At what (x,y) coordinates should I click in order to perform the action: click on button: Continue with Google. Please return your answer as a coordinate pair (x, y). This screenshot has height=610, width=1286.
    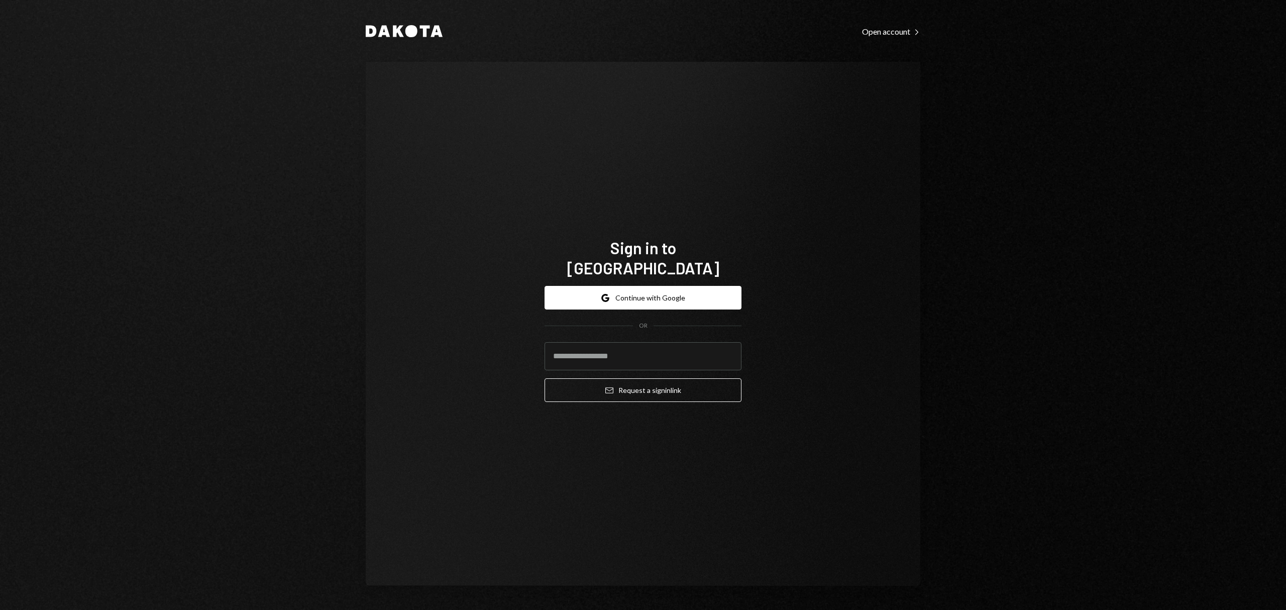
    Looking at the image, I should click on (643, 297).